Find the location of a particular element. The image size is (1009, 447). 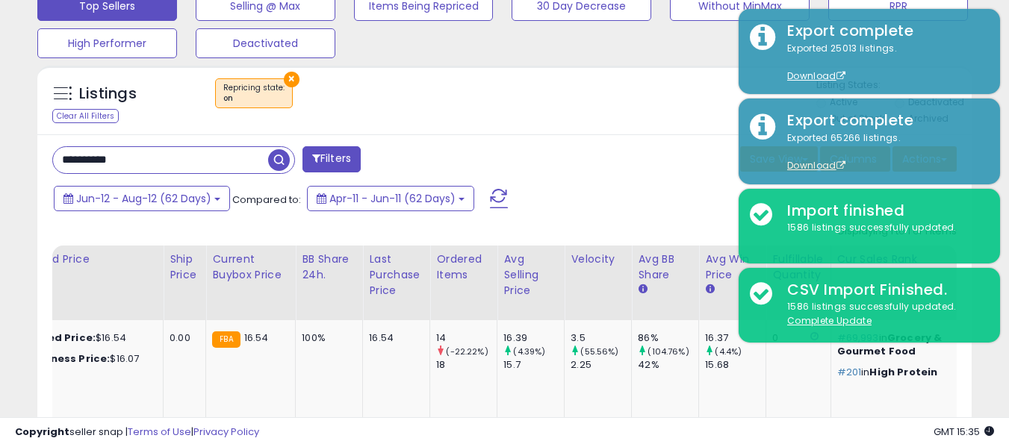

div: BB Share 24h. is located at coordinates (329, 267).